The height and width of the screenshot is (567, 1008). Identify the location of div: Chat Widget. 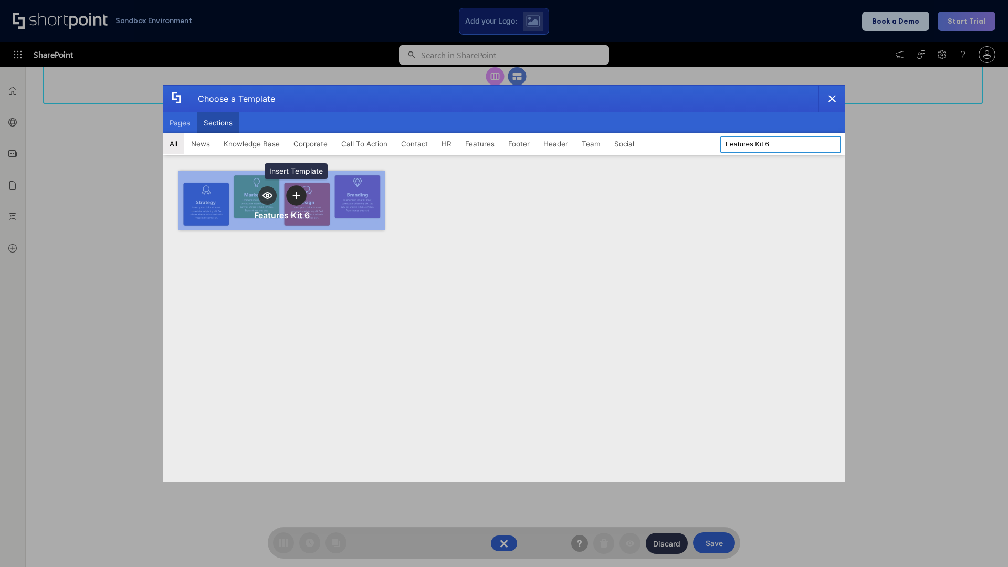
(982, 542).